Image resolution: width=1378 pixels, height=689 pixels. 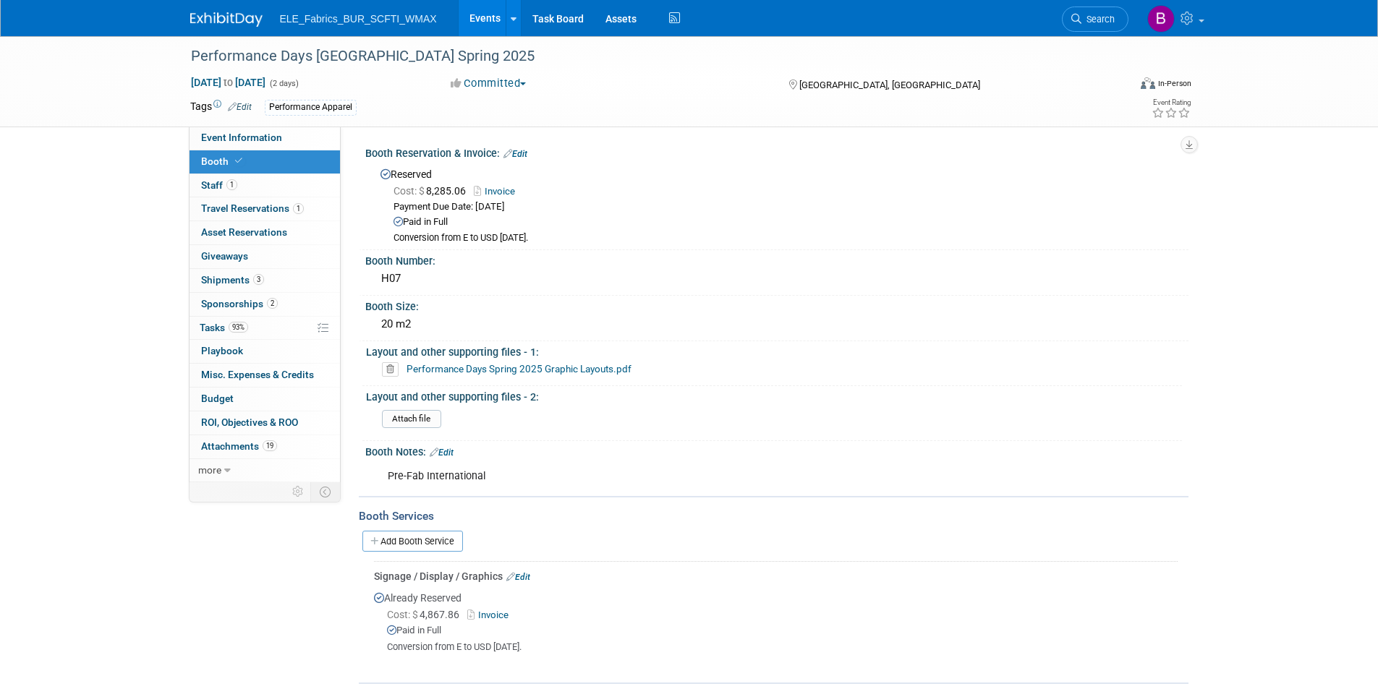 I want to click on span: Playbook, so click(x=222, y=351).